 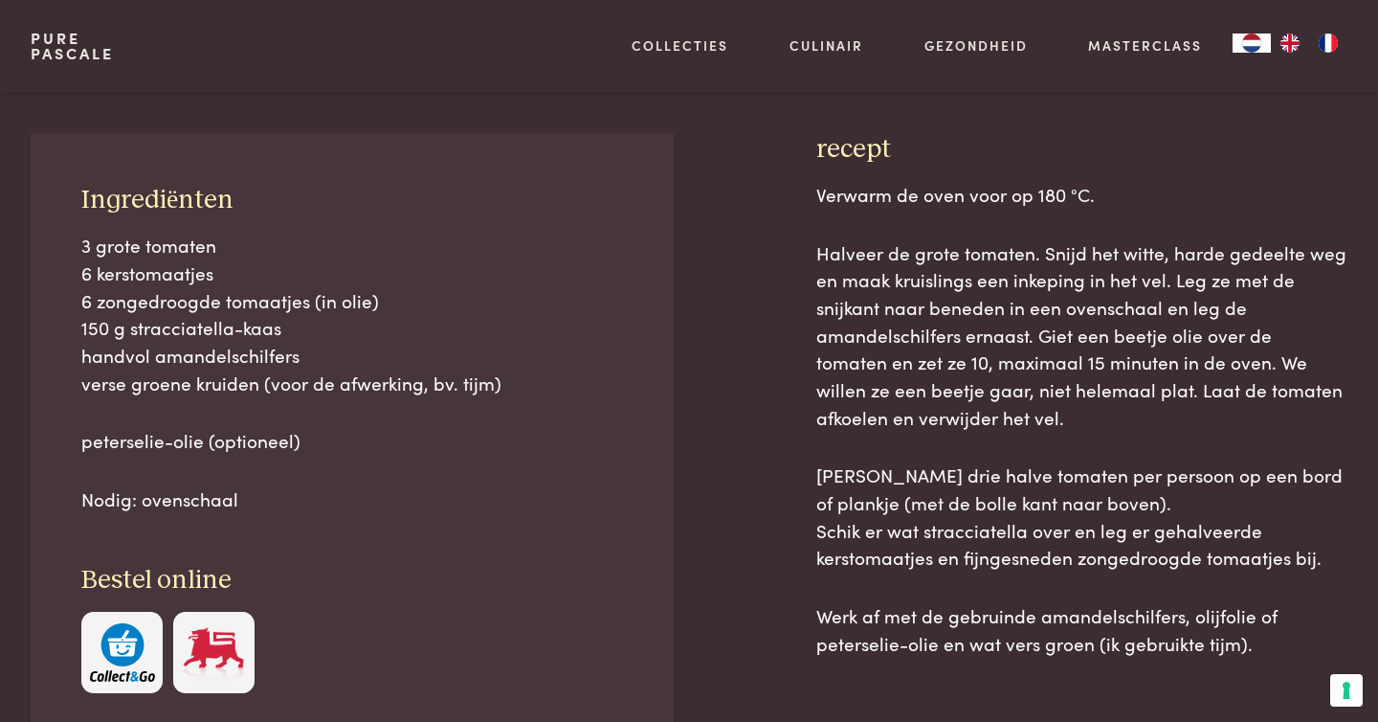 What do you see at coordinates (123, 652) in the screenshot?
I see `img: c308188babc36a3a401bcb5cb7e020f4d5ab42f7cacd8327e500463a43eeb86c.svg` at bounding box center [123, 652].